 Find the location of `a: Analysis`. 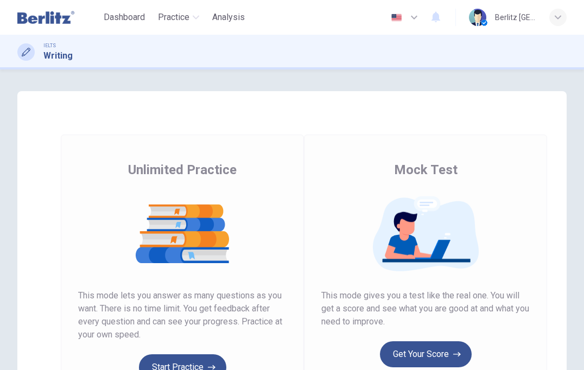

a: Analysis is located at coordinates (229, 17).